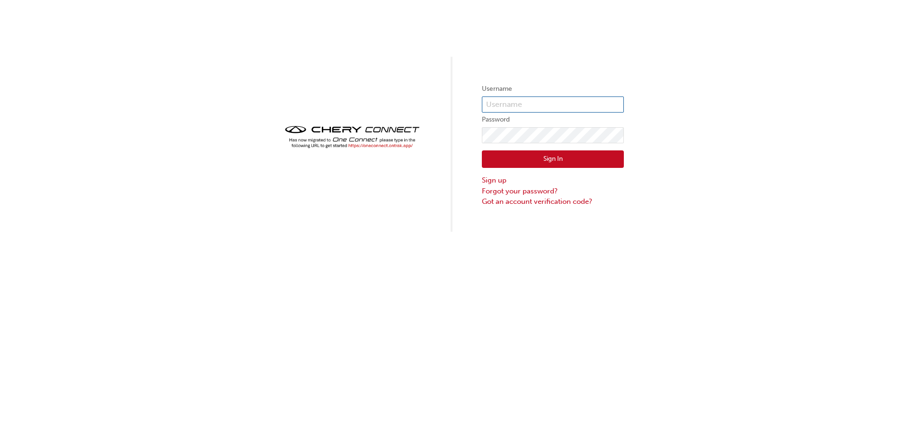 The height and width of the screenshot is (437, 905). I want to click on input: Username, so click(553, 105).